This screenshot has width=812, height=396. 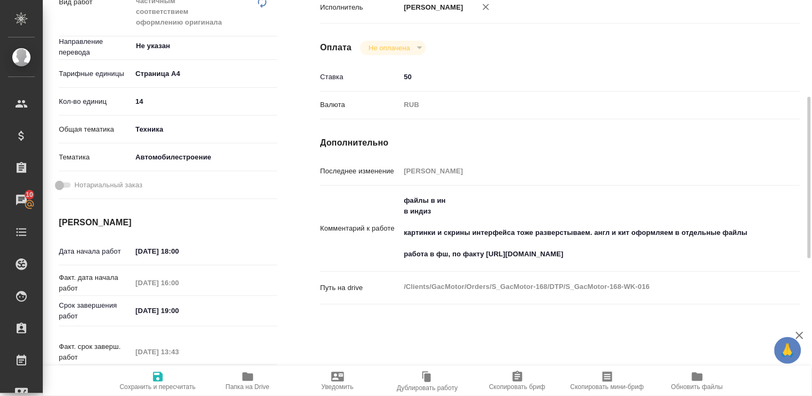 What do you see at coordinates (428, 381) in the screenshot?
I see `button: Дублировать работу` at bounding box center [428, 381].